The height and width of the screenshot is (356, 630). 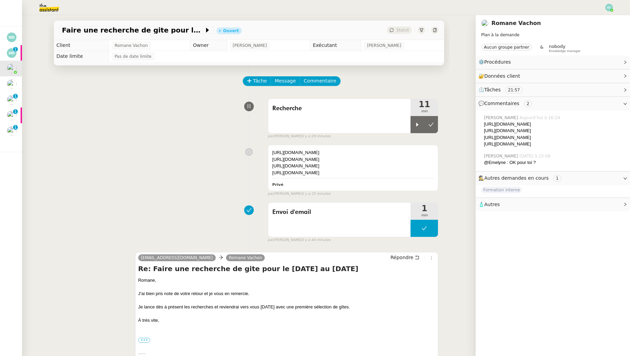 What do you see at coordinates (513, 90) in the screenshot?
I see `nz-tag: 21:57` at bounding box center [513, 90].